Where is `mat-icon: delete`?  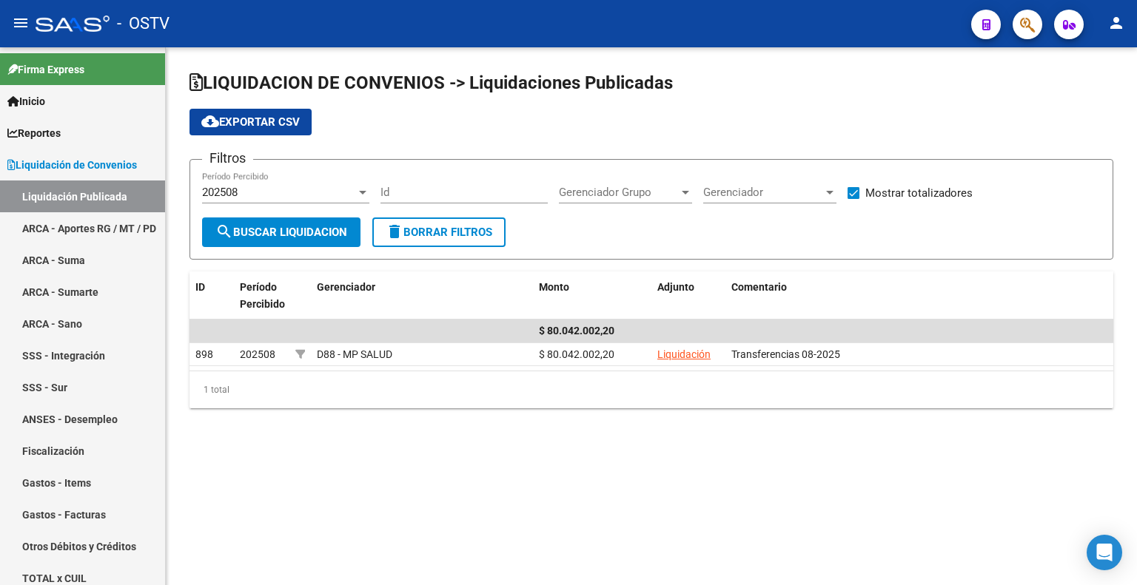
mat-icon: delete is located at coordinates (394, 232).